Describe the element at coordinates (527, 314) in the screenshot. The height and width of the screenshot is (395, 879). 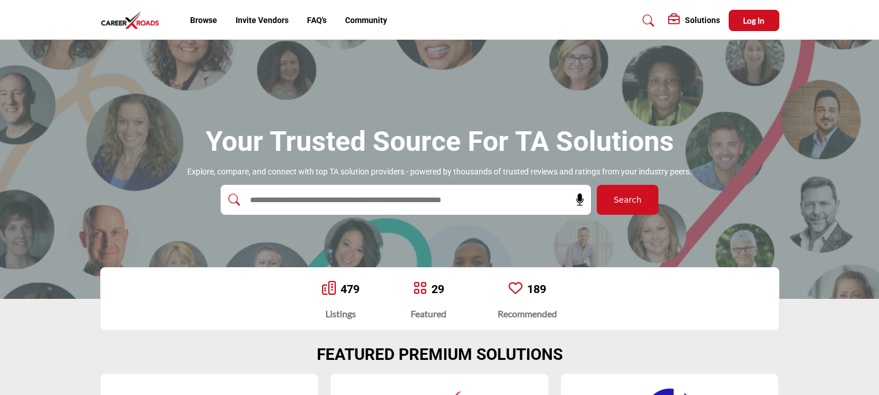
I see `div: Recommended` at that location.